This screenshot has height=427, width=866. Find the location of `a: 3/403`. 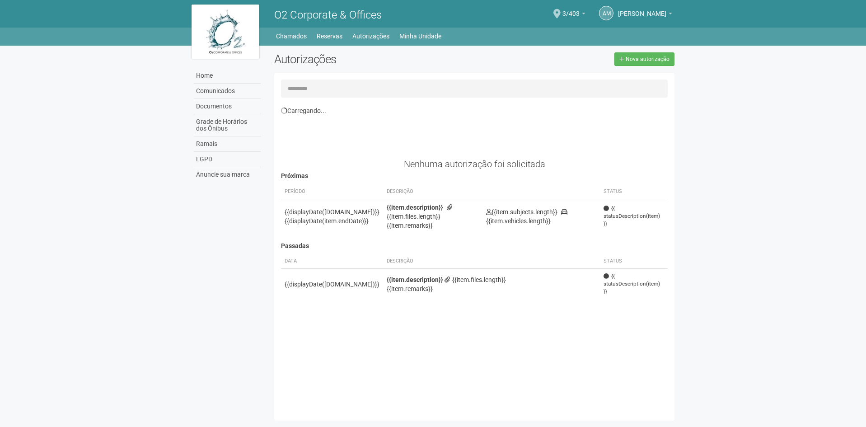

a: 3/403 is located at coordinates (573, 15).